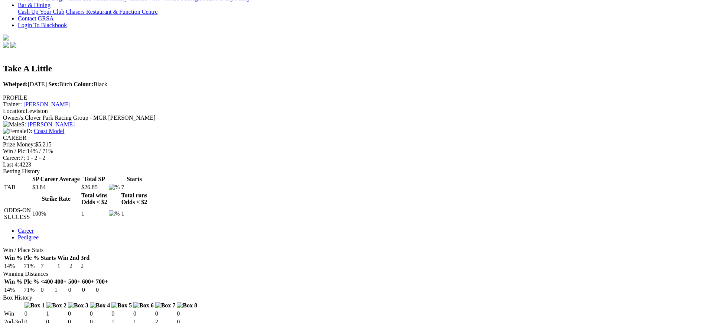 The width and height of the screenshot is (706, 323). Describe the element at coordinates (187, 305) in the screenshot. I see `img: Box 8` at that location.